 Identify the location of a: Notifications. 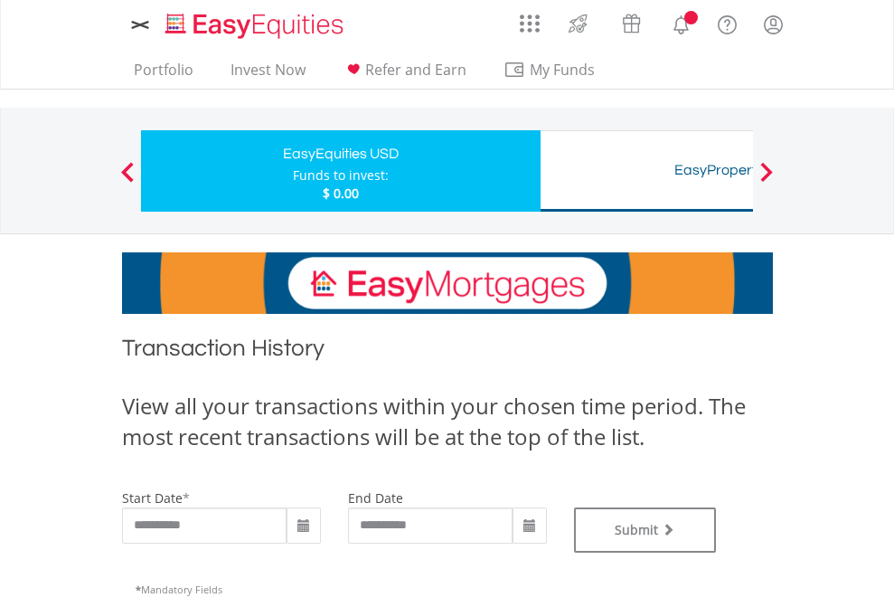
(681, 23).